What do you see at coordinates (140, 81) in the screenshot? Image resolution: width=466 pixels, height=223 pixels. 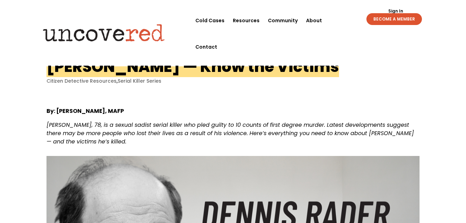 I see `a: Serial Killer Series` at bounding box center [140, 81].